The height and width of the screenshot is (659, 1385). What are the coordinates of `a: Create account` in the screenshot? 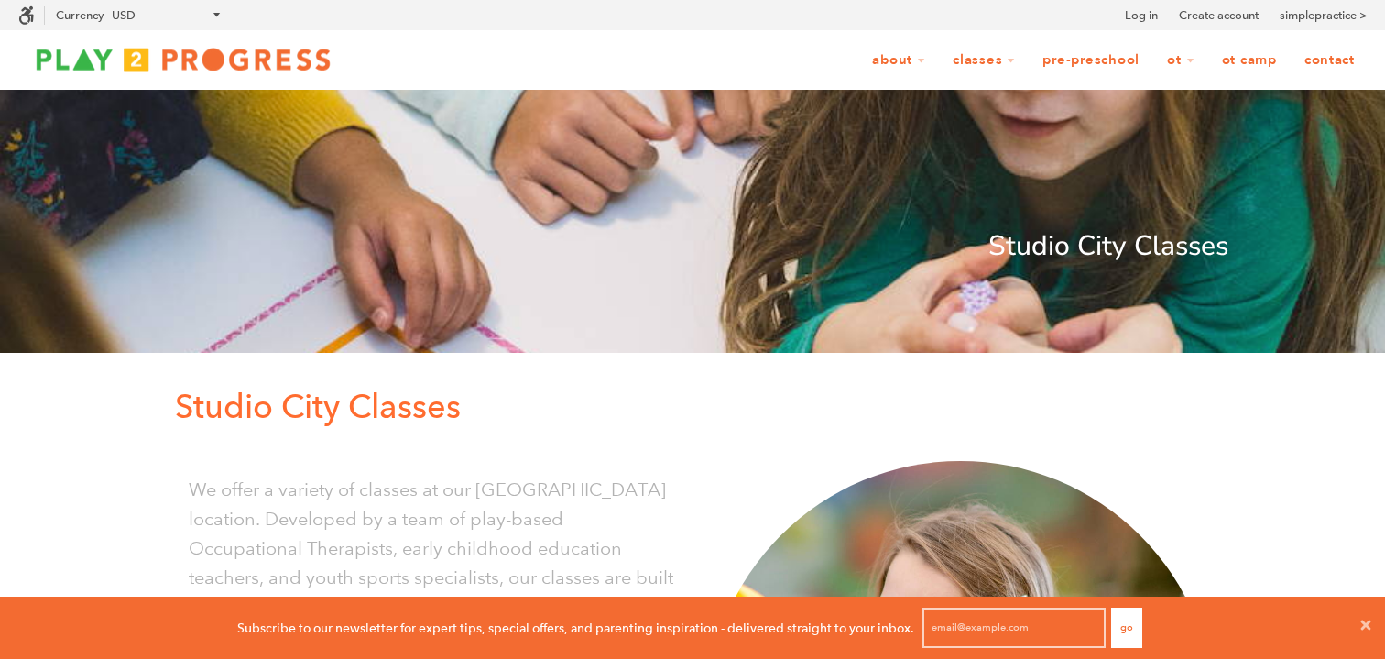 It's located at (1218, 16).